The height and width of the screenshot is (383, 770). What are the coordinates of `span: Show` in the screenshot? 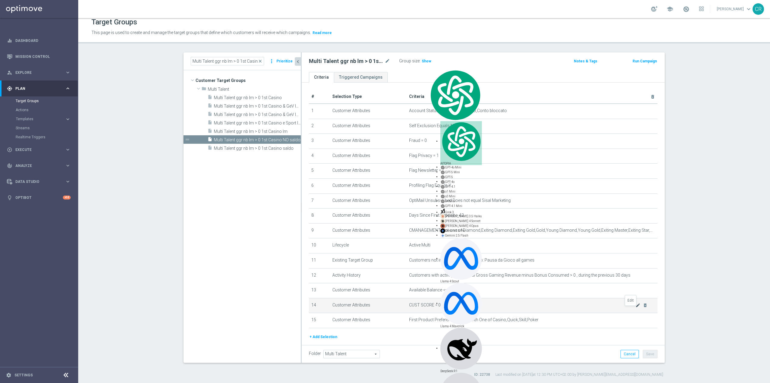 It's located at (427, 61).